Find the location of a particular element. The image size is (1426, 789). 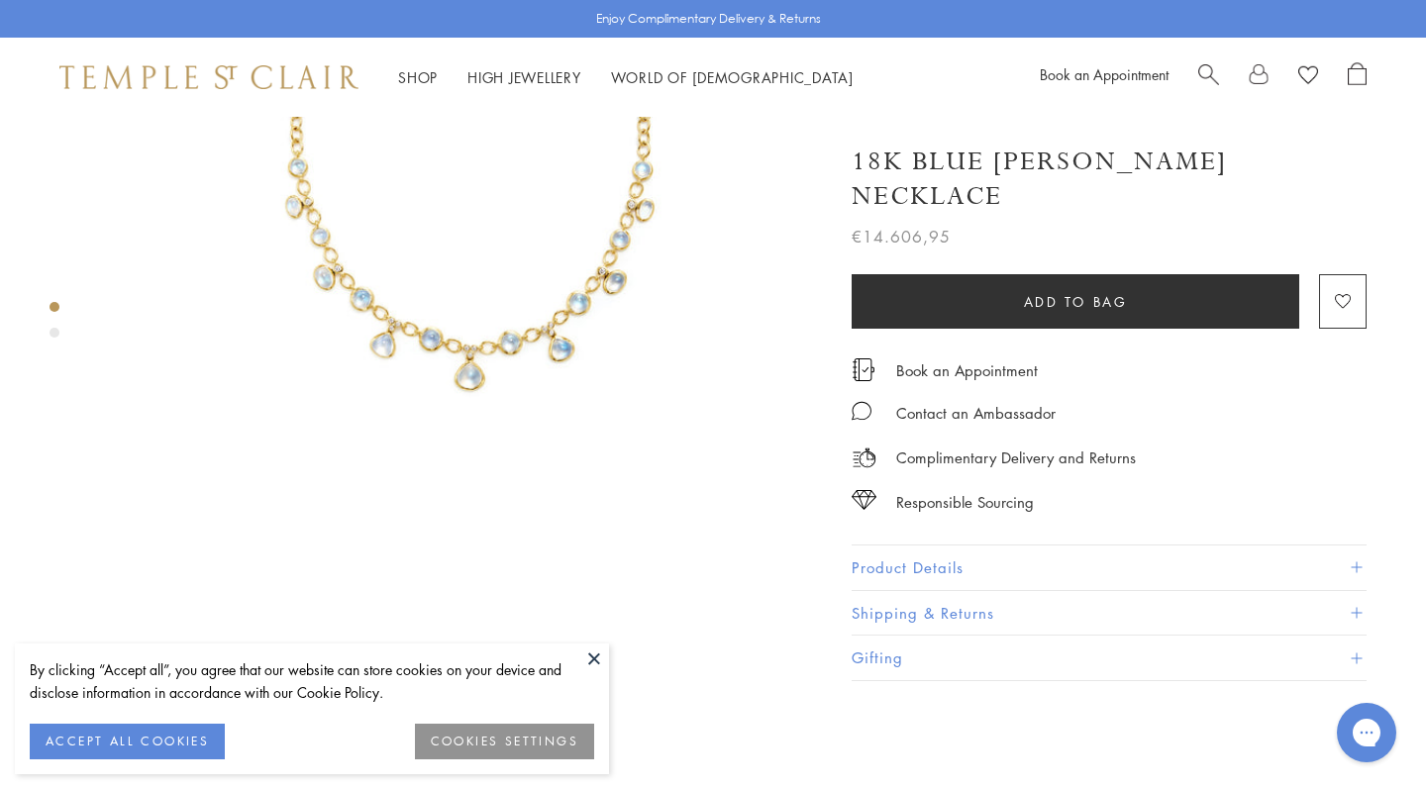

a: ShopShop is located at coordinates (418, 77).